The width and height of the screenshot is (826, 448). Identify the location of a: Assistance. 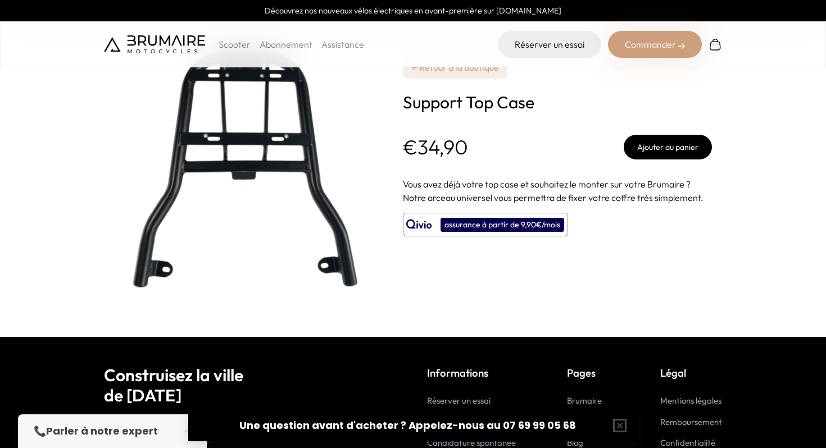
(343, 44).